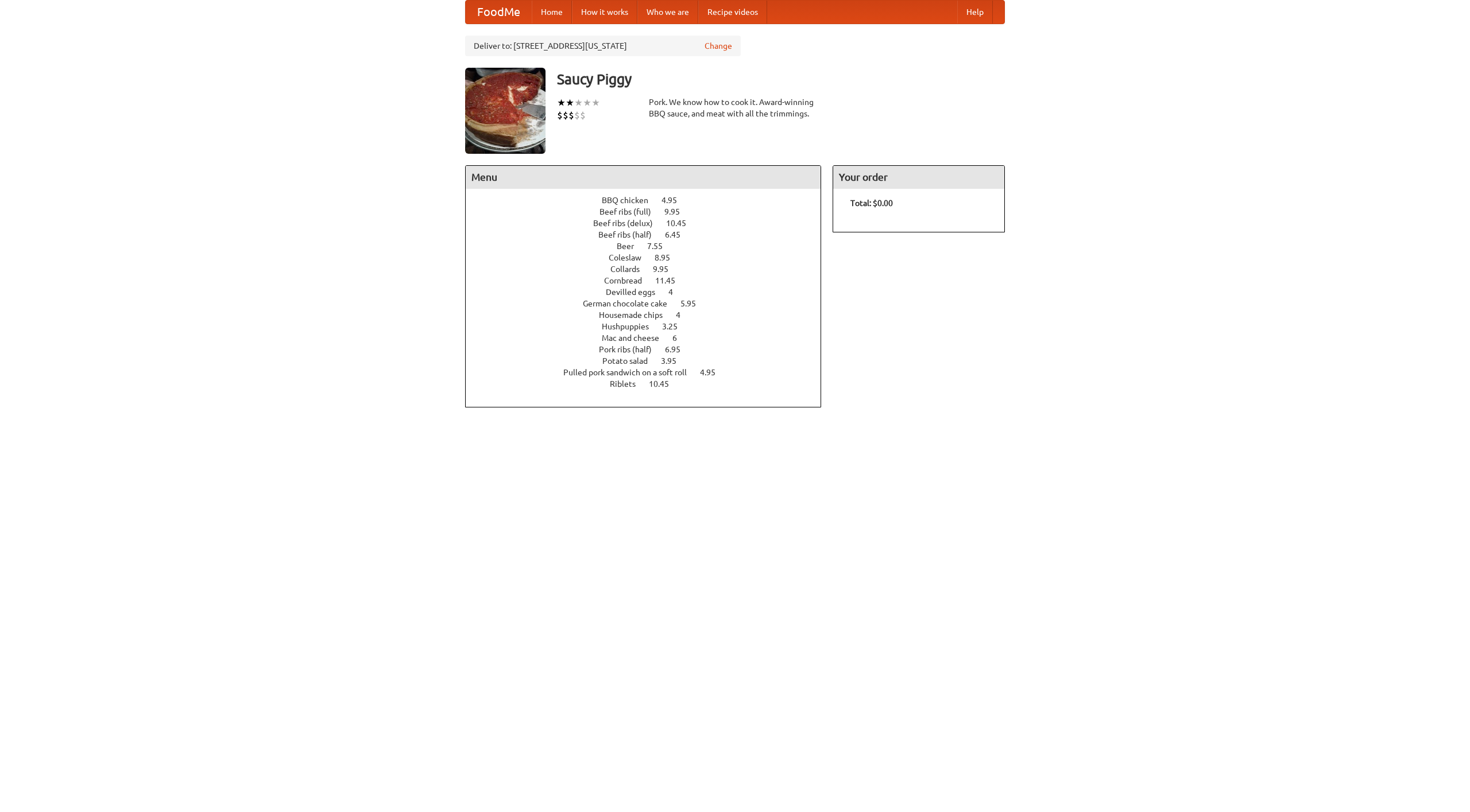  Describe the element at coordinates (674, 361) in the screenshot. I see `span: 3.95` at that location.